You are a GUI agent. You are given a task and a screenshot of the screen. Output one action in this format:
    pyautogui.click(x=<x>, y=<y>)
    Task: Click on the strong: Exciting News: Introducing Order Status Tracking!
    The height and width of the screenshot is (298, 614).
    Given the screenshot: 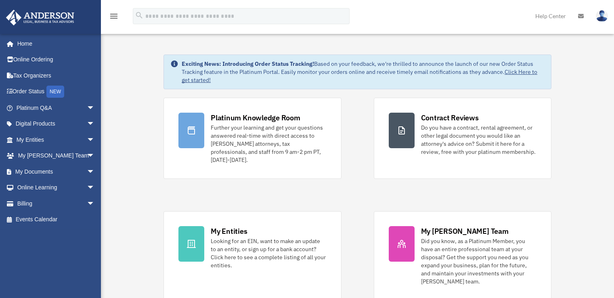 What is the action you would take?
    pyautogui.click(x=248, y=64)
    